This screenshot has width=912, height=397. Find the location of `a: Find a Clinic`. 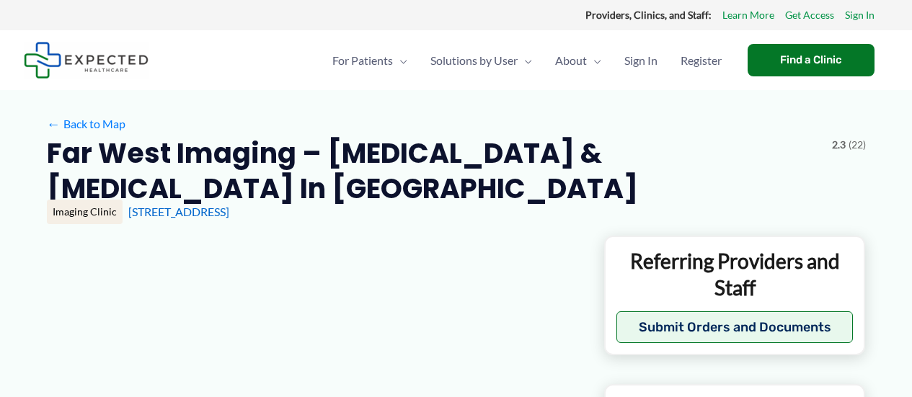

a: Find a Clinic is located at coordinates (811, 60).